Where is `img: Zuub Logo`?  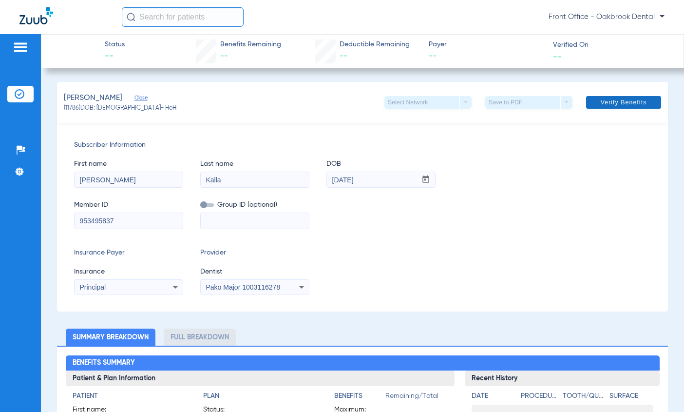 img: Zuub Logo is located at coordinates (36, 16).